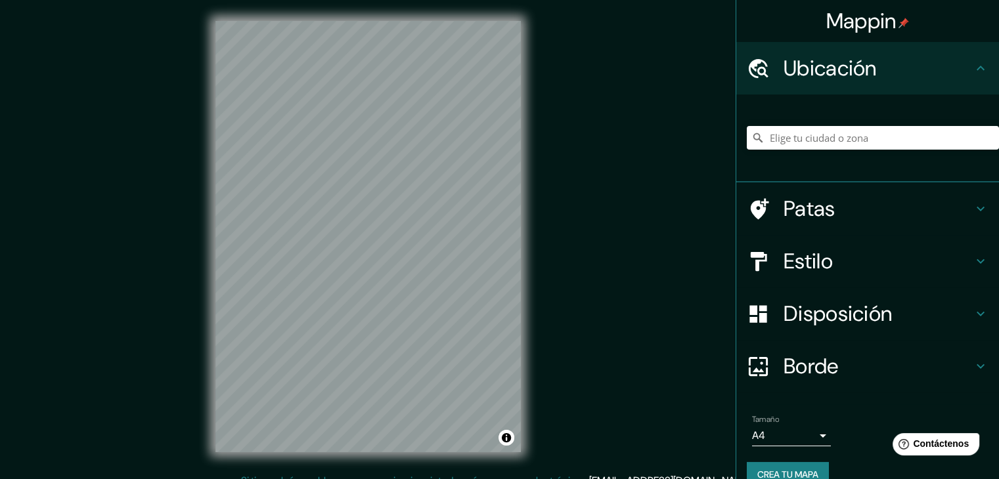  What do you see at coordinates (811, 366) in the screenshot?
I see `font: Borde` at bounding box center [811, 366].